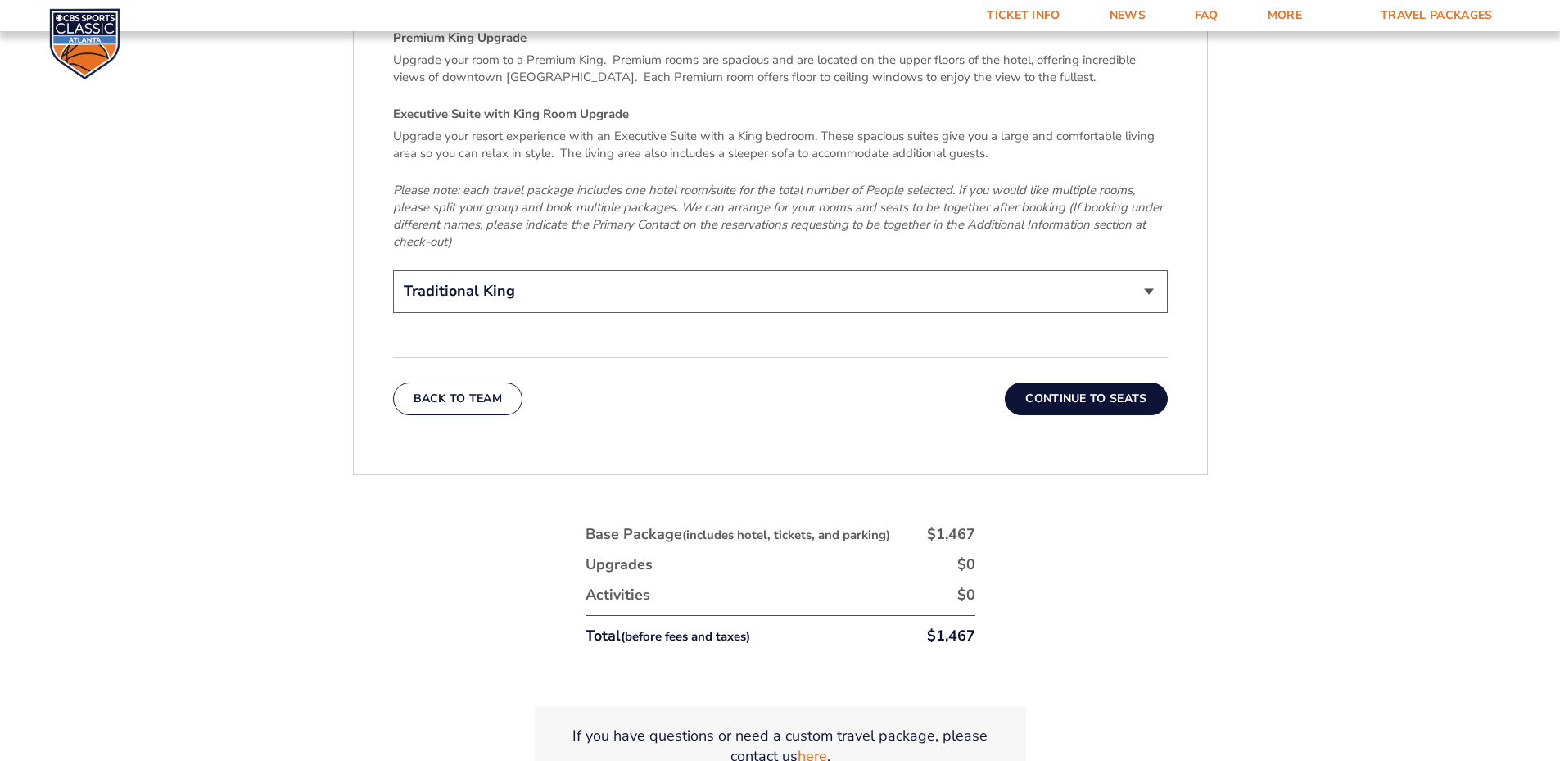  What do you see at coordinates (738, 534) in the screenshot?
I see `div: Base Package` at bounding box center [738, 534].